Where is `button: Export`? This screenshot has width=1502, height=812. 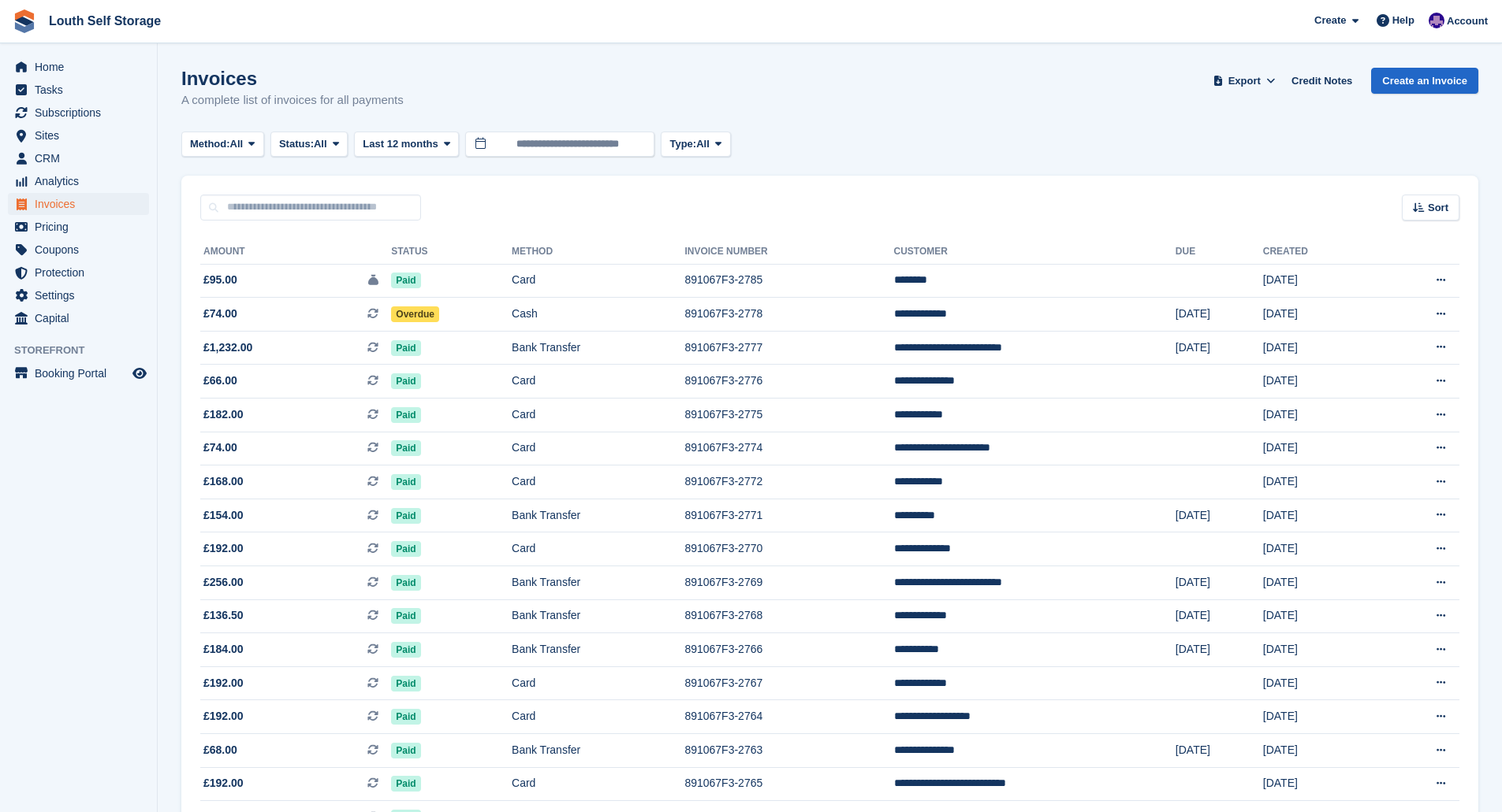 button: Export is located at coordinates (1245, 81).